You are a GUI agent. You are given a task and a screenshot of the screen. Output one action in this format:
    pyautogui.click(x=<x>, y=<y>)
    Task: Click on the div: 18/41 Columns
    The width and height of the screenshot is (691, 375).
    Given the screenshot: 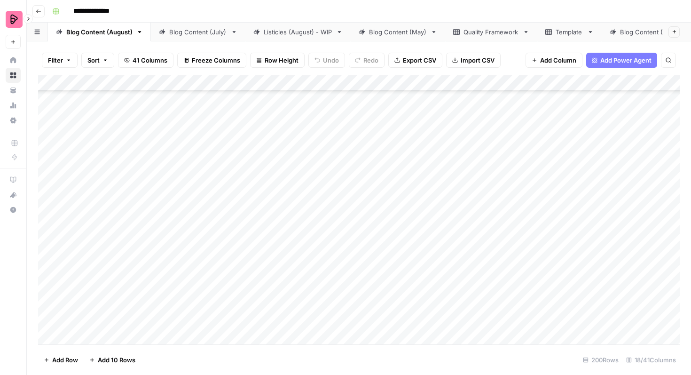 What is the action you would take?
    pyautogui.click(x=651, y=359)
    